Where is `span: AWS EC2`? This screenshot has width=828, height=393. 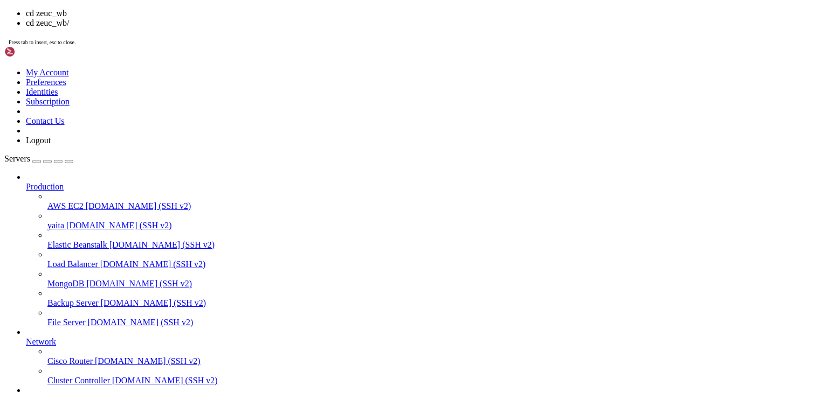 span: AWS EC2 is located at coordinates (65, 206).